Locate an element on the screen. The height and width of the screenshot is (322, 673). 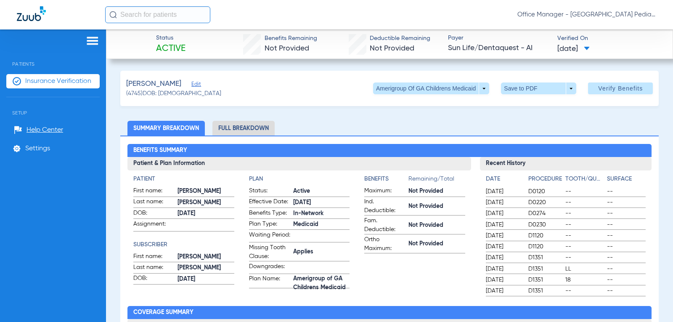
span: Ind. Deductible: is located at coordinates (385, 206).